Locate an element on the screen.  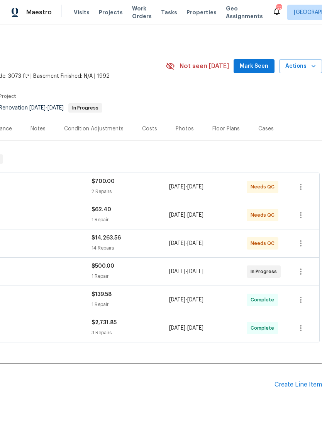
div: Condition Adjustments is located at coordinates (94, 129).